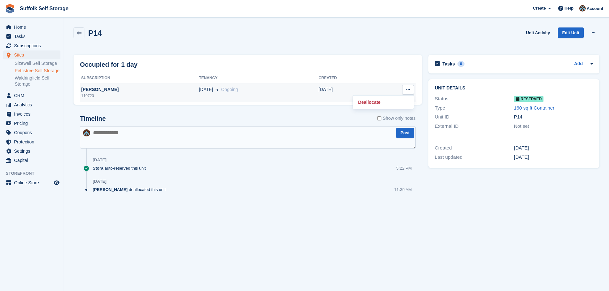 Image resolution: width=609 pixels, height=291 pixels. Describe the element at coordinates (109, 65) in the screenshot. I see `h2: Occupied for 1 day` at that location.